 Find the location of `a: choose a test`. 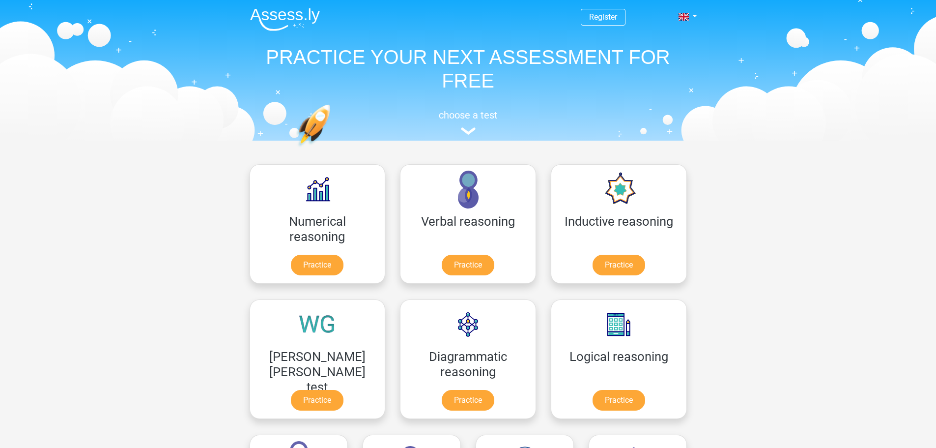

a: choose a test is located at coordinates (468, 122).